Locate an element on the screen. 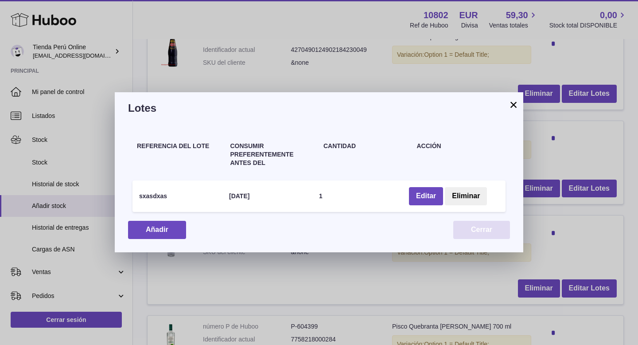 The image size is (638, 345). h4: Consumir preferentemente antes del is located at coordinates (273, 154).